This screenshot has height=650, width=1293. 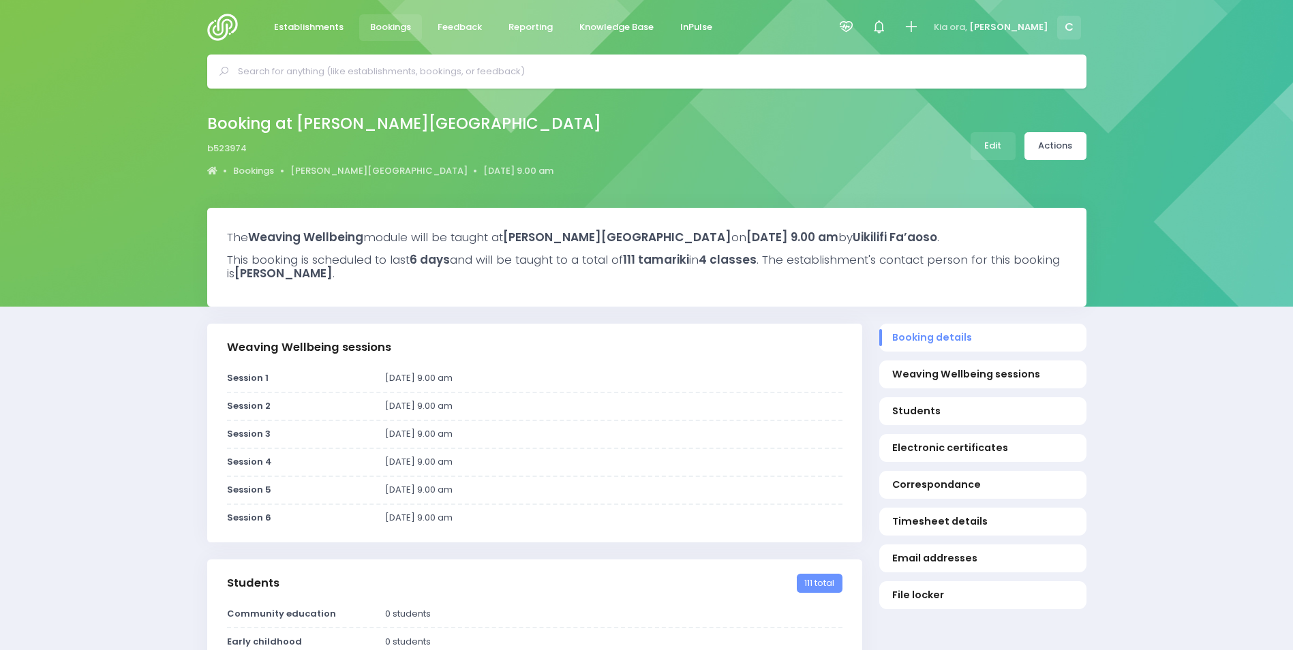 What do you see at coordinates (895, 237) in the screenshot?
I see `strong: Uikilifi Fa’aoso` at bounding box center [895, 237].